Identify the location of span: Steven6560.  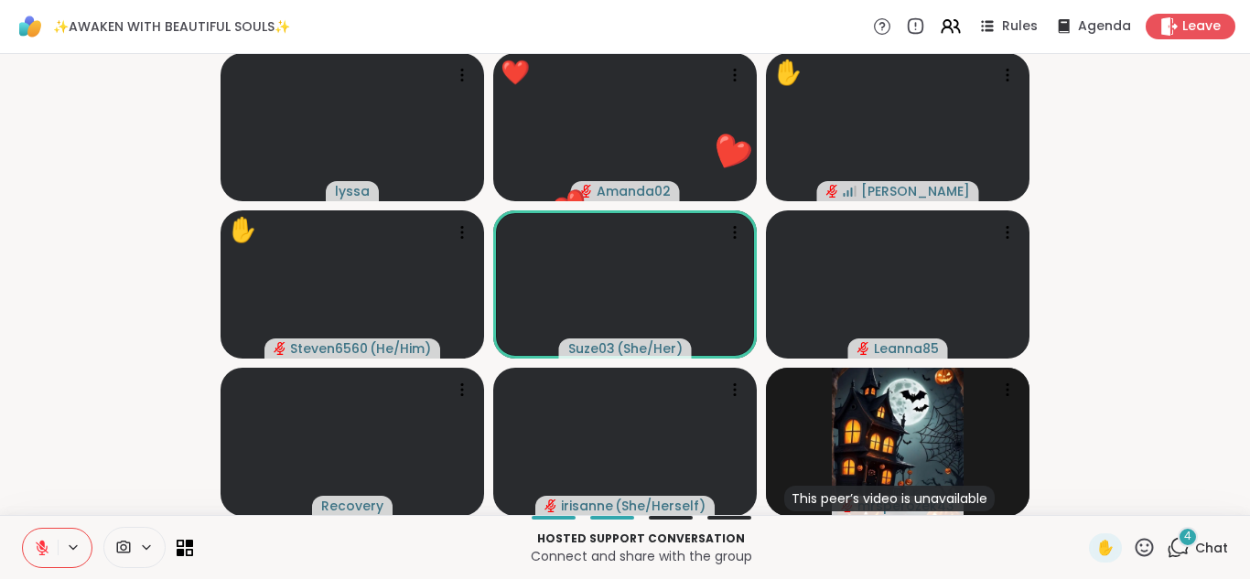
(329, 349).